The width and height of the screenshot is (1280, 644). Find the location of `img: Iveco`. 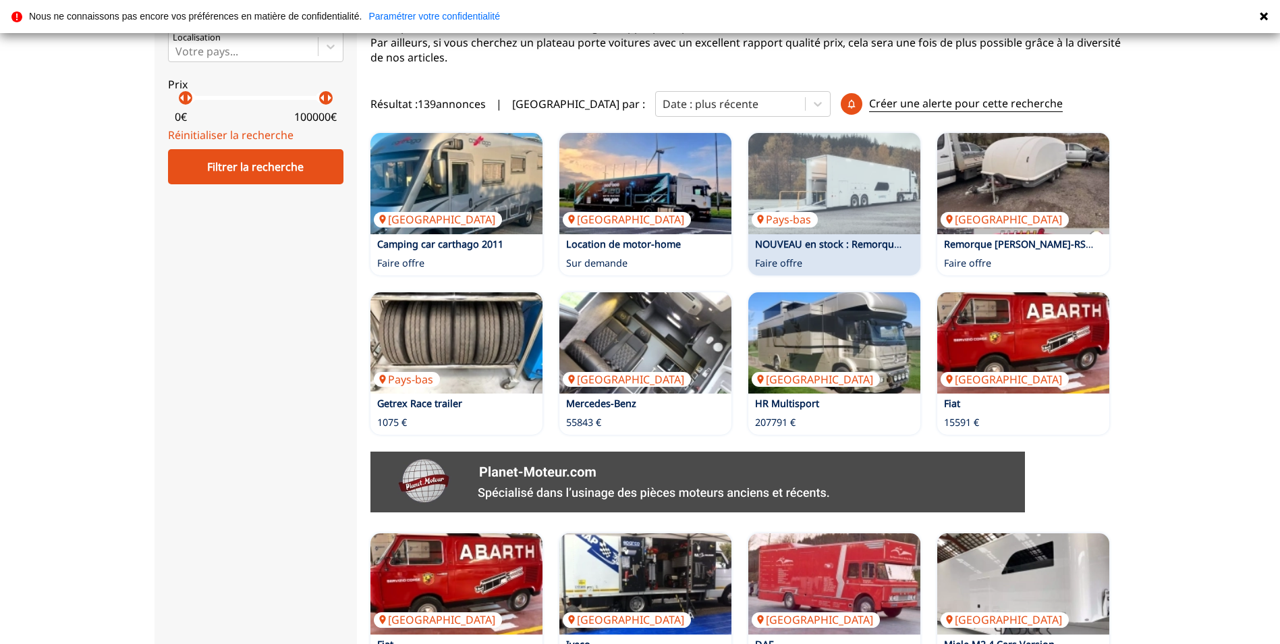

img: Iveco is located at coordinates (645, 584).